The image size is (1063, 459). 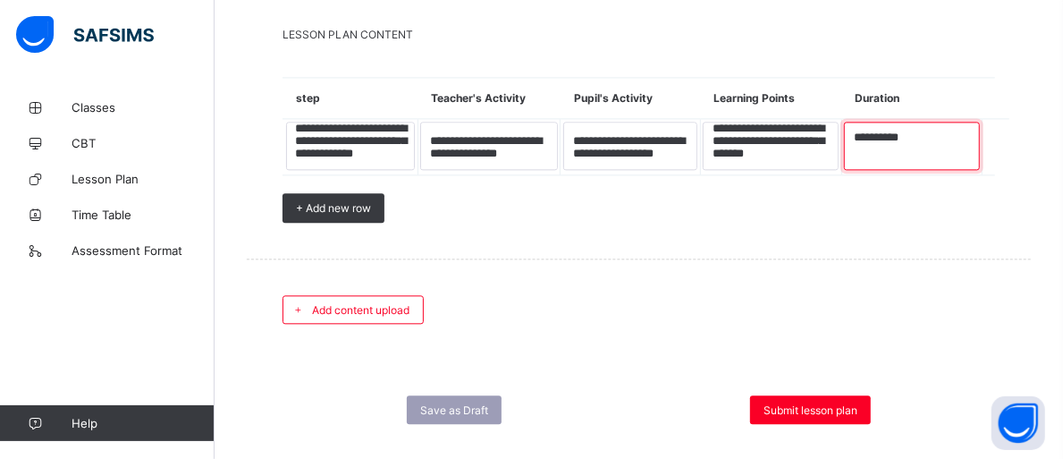 What do you see at coordinates (143, 179) in the screenshot?
I see `span: Lesson Plan` at bounding box center [143, 179].